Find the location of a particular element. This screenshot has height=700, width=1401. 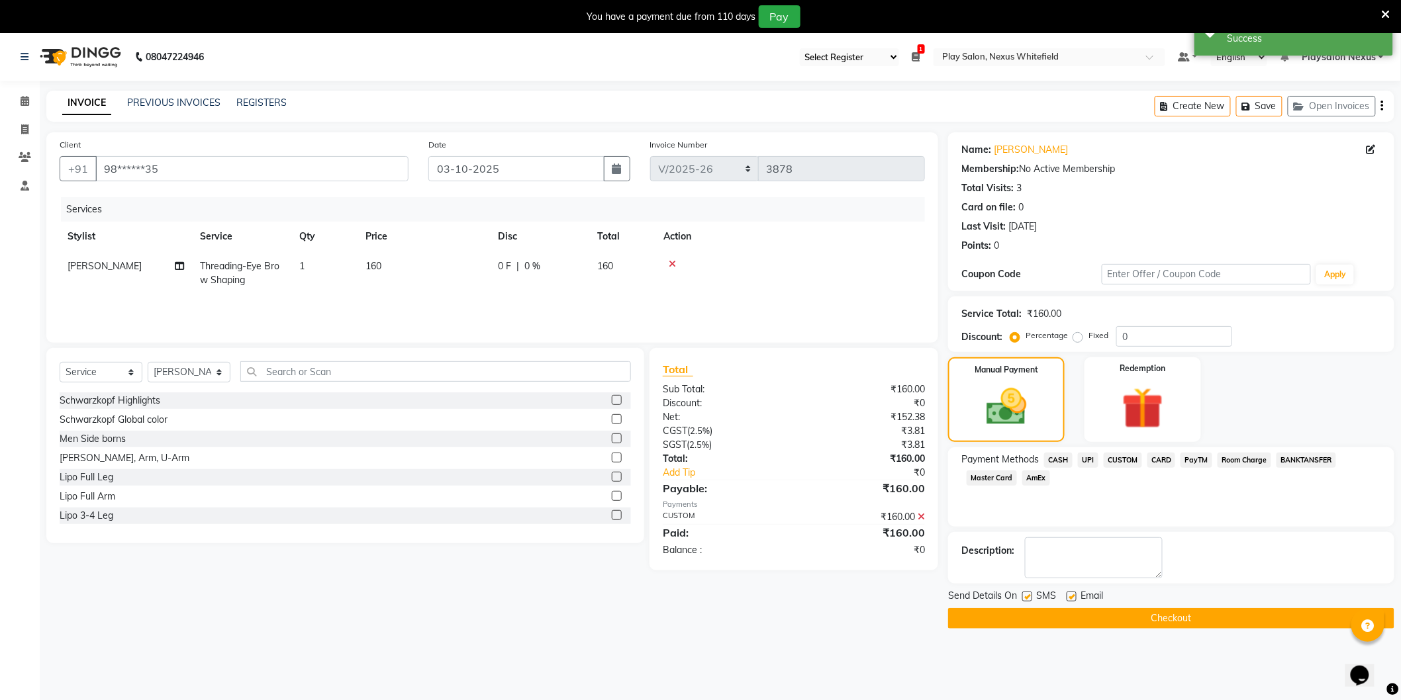

span: 0 % is located at coordinates (532, 266).